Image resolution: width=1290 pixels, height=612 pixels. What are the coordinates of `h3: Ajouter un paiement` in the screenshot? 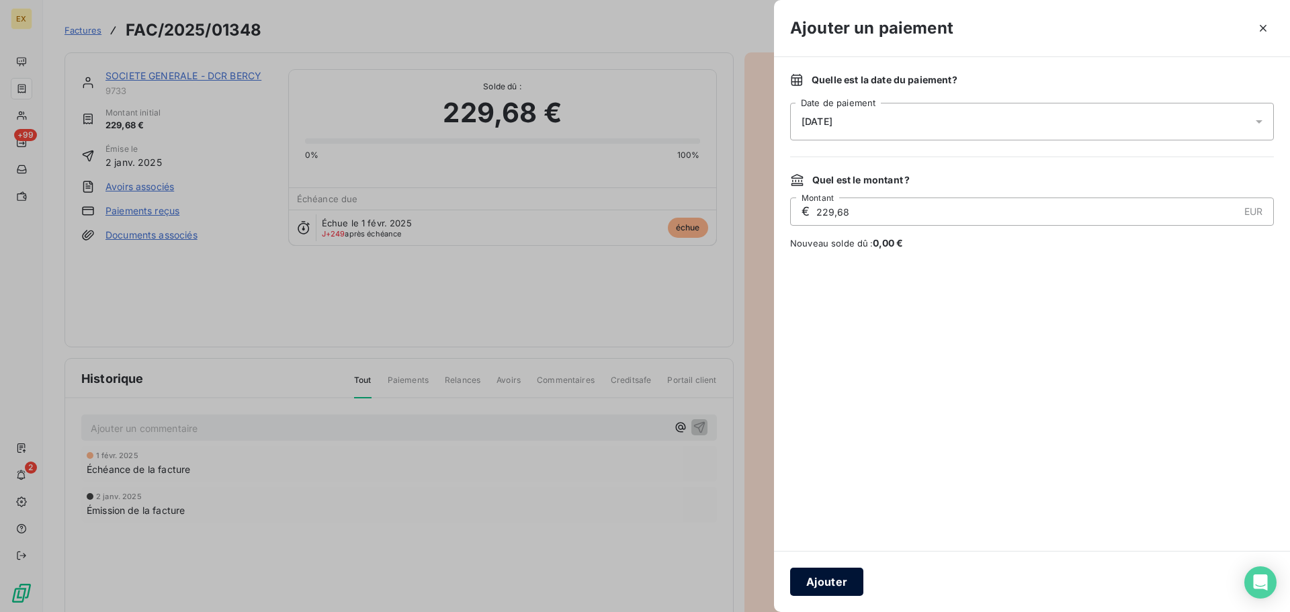 It's located at (872, 28).